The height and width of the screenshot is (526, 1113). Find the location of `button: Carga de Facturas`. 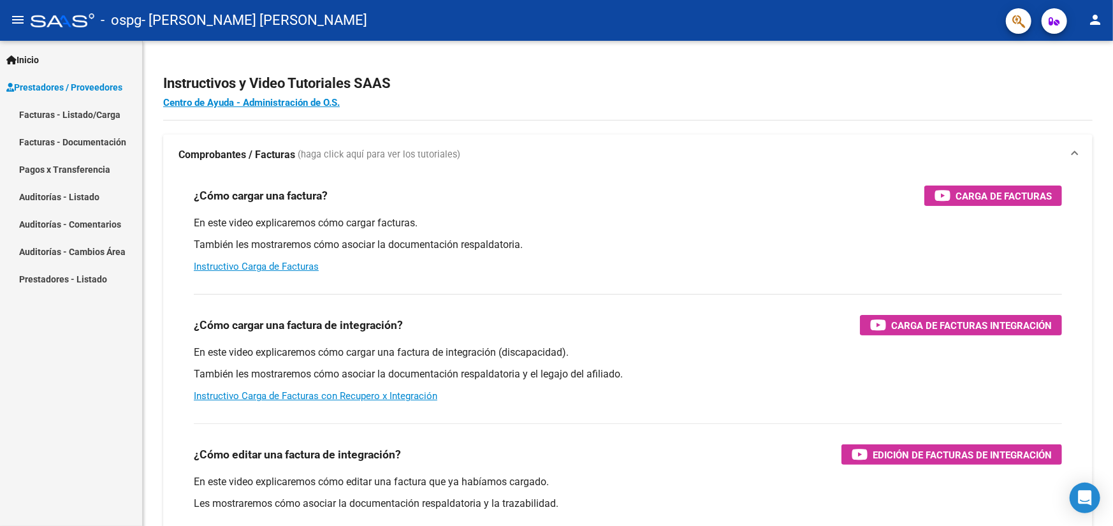

button: Carga de Facturas is located at coordinates (993, 196).